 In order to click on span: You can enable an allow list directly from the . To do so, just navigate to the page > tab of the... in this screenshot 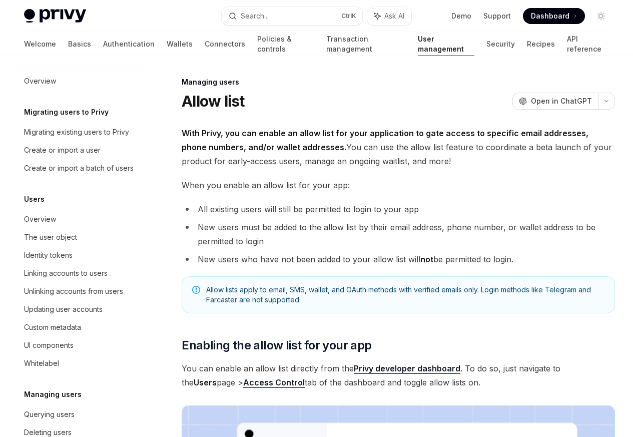, I will do `click(398, 375)`.